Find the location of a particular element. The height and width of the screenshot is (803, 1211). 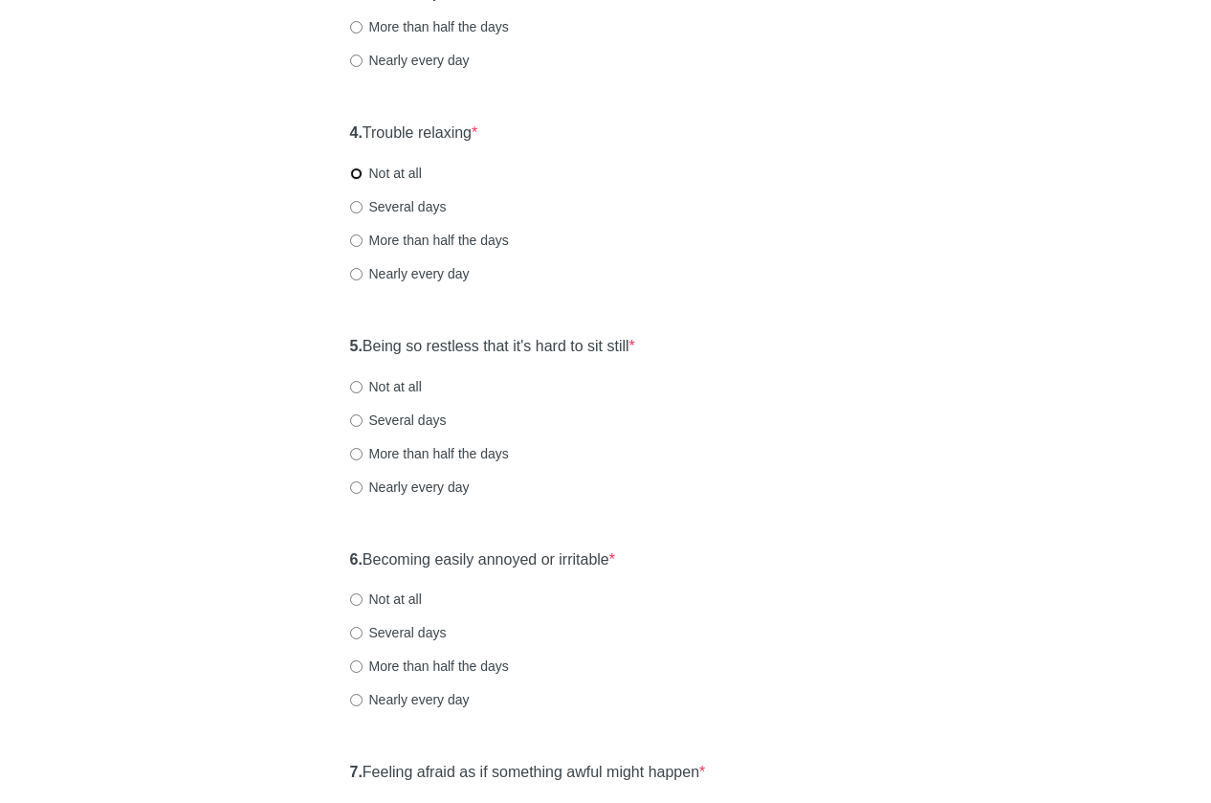

label: Being so restless that it's hard to sit still is located at coordinates (493, 346).